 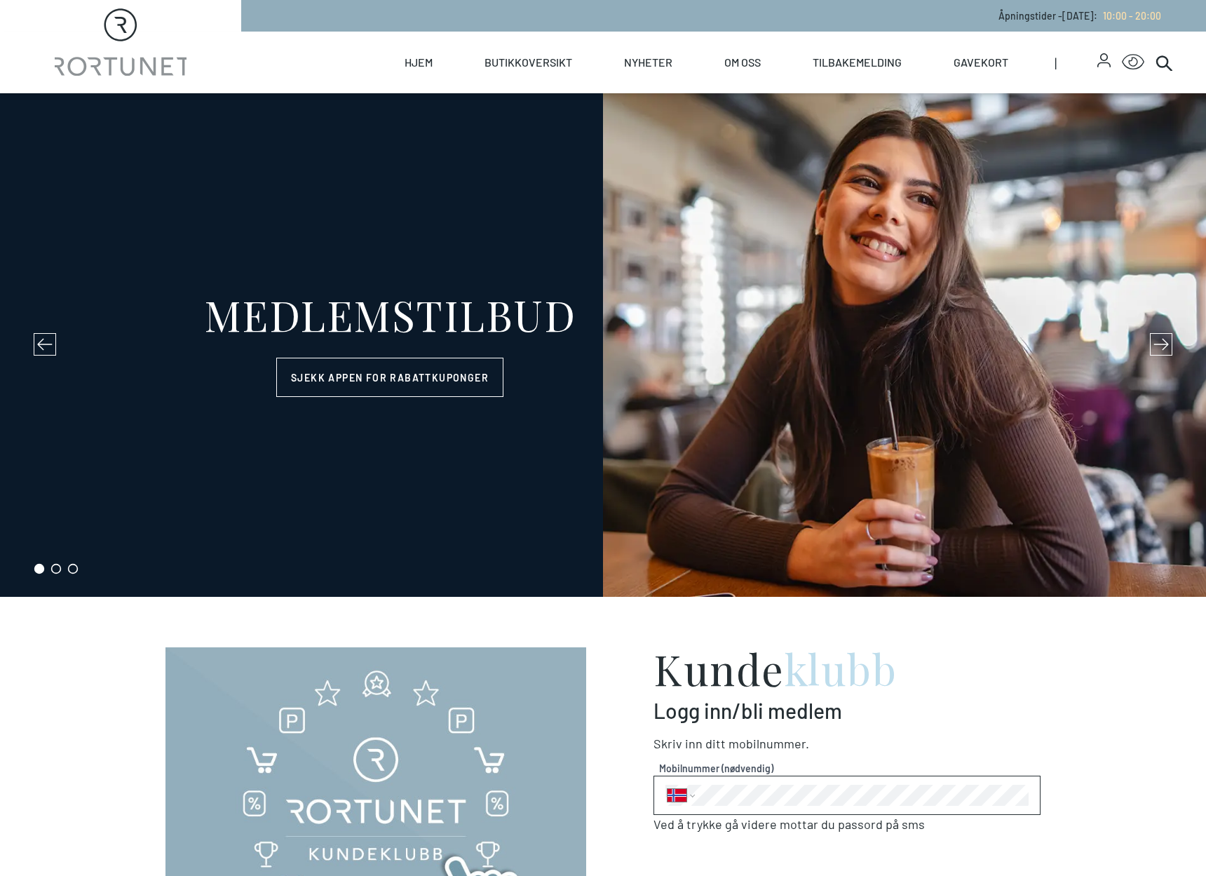 I want to click on div: MEDLEMSTILBUD, so click(x=390, y=314).